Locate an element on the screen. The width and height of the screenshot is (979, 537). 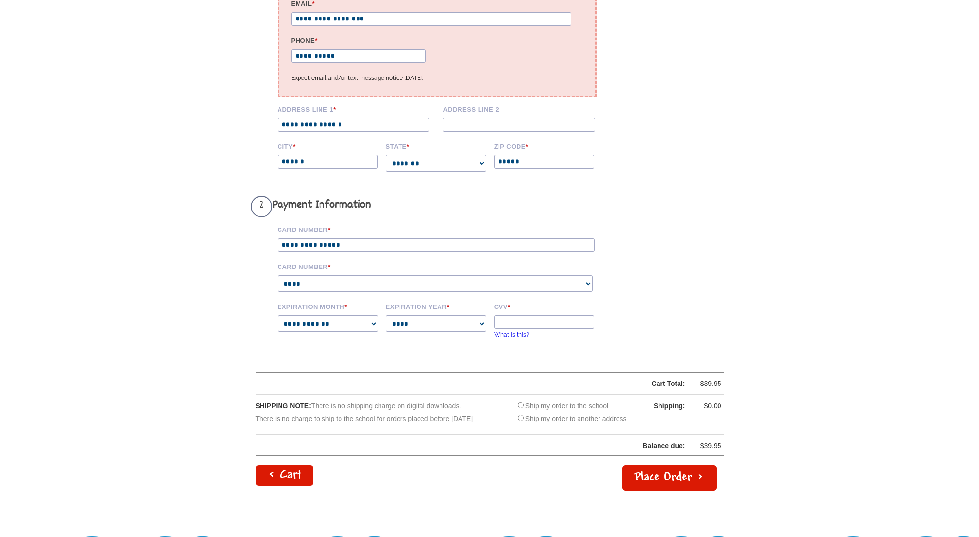
label: Address Line 1 is located at coordinates (357, 109).